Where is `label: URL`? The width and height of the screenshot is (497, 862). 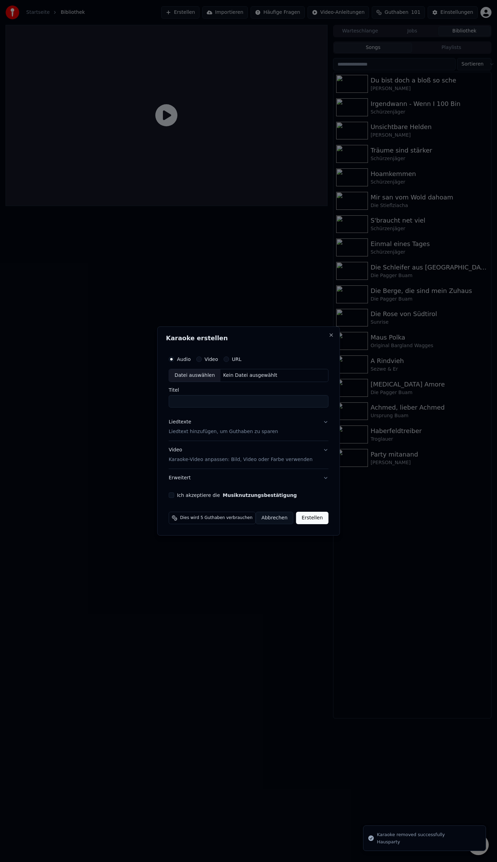 label: URL is located at coordinates (237, 359).